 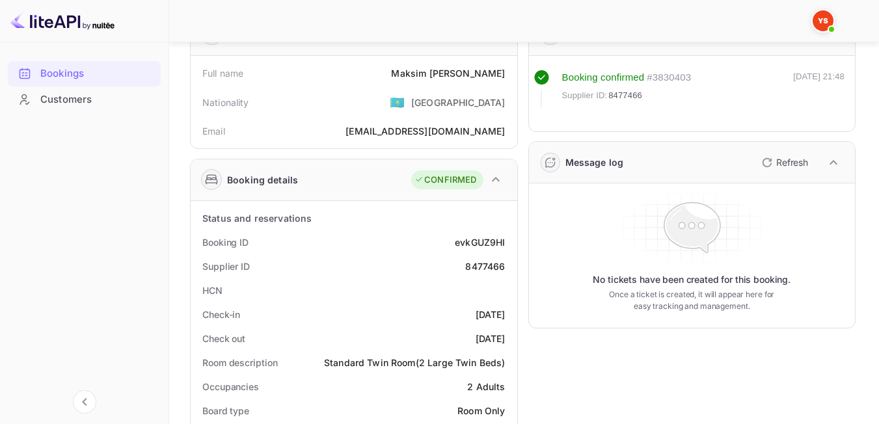 I want to click on div: Check out, so click(x=224, y=338).